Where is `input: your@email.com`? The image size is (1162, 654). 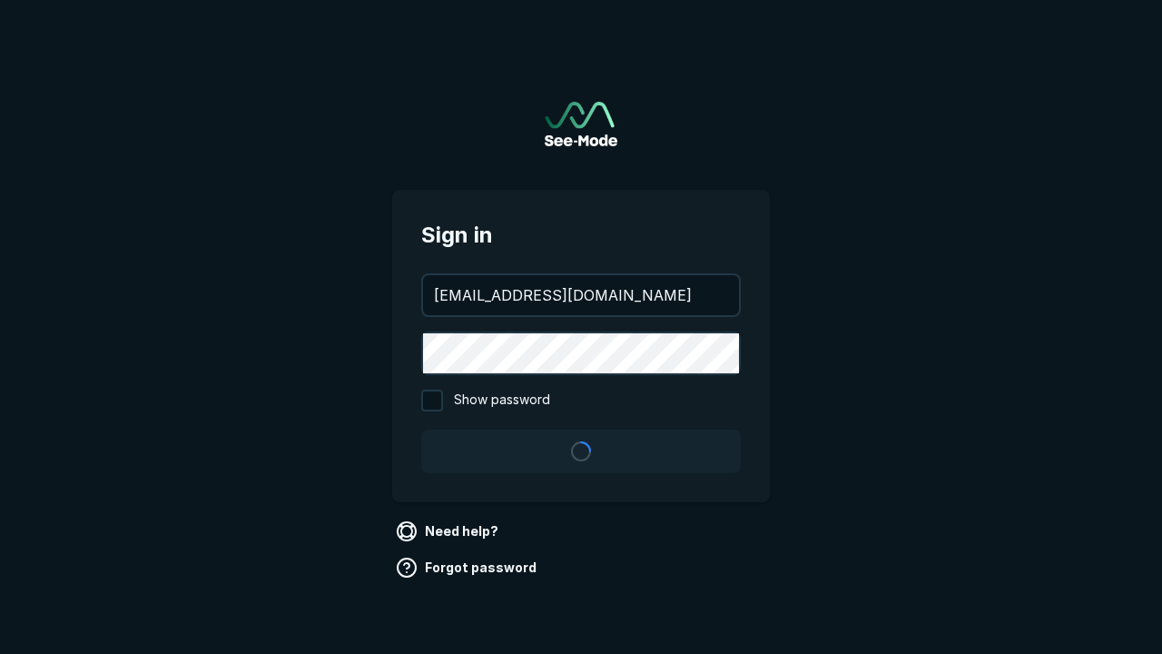
input: your@email.com is located at coordinates (581, 295).